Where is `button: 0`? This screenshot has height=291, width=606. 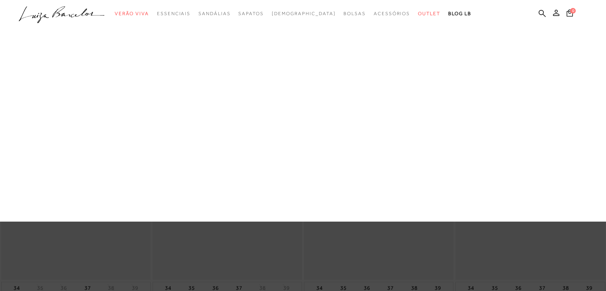
button: 0 is located at coordinates (569, 14).